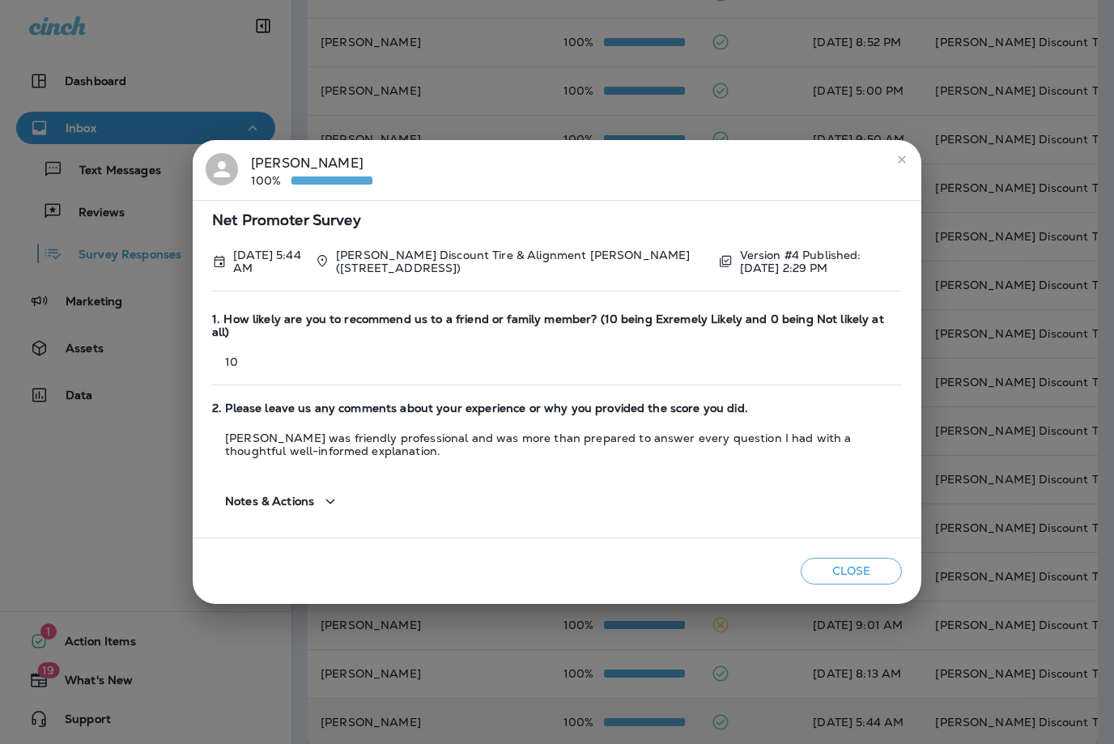 Image resolution: width=1114 pixels, height=744 pixels. Describe the element at coordinates (270, 501) in the screenshot. I see `span: Notes & Actions` at that location.